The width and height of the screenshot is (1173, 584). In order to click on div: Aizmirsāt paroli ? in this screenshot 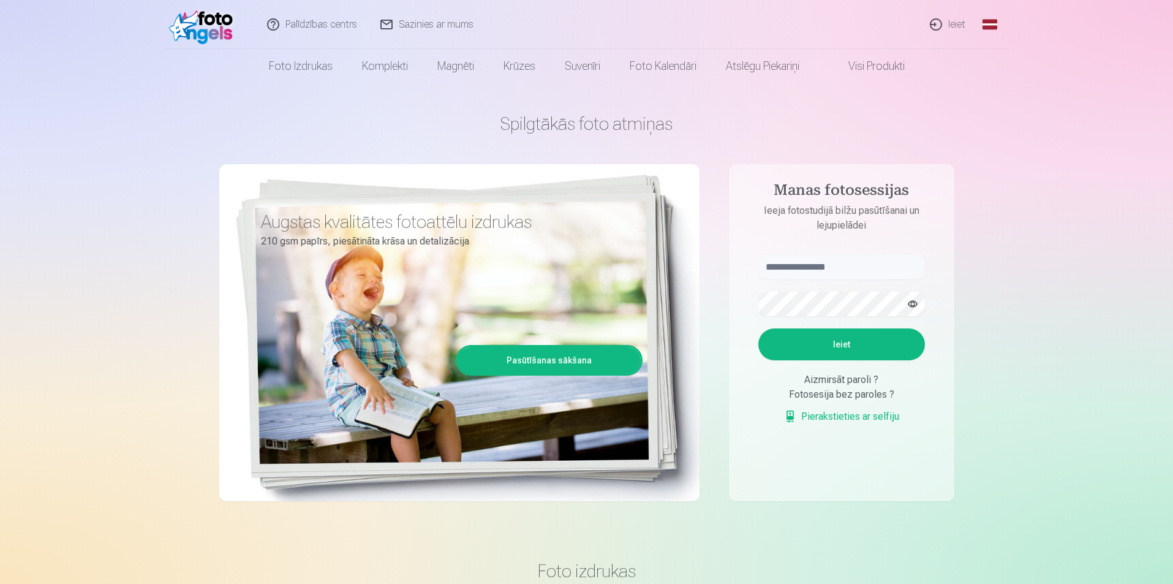, I will do `click(842, 380)`.